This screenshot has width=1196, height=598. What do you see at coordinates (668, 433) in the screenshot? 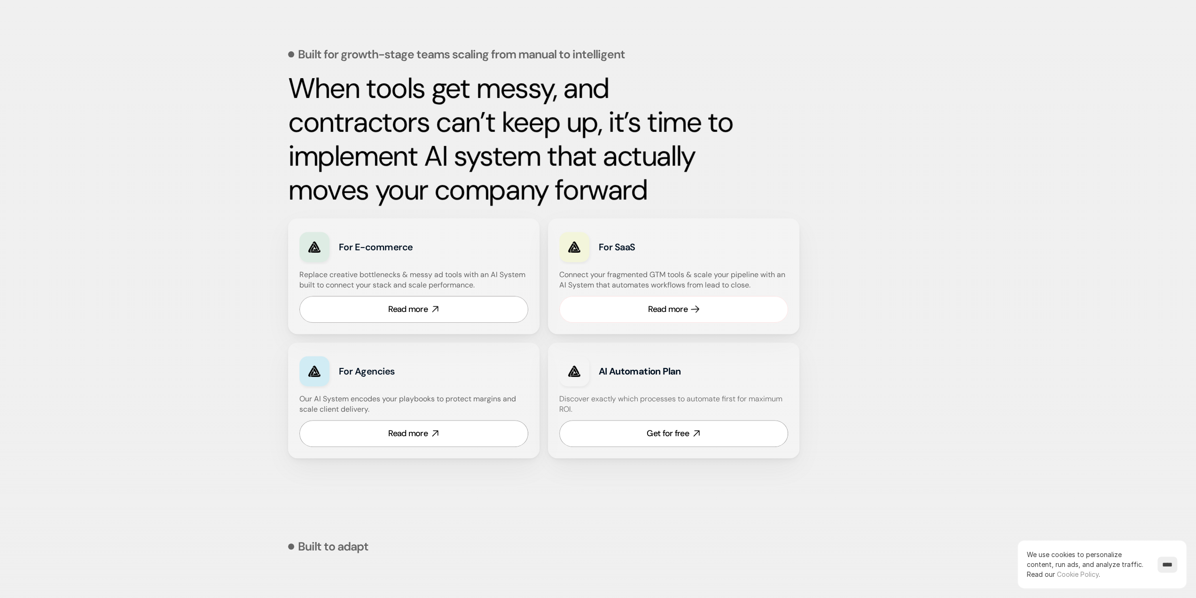
I see `div: Get for free` at bounding box center [668, 433].